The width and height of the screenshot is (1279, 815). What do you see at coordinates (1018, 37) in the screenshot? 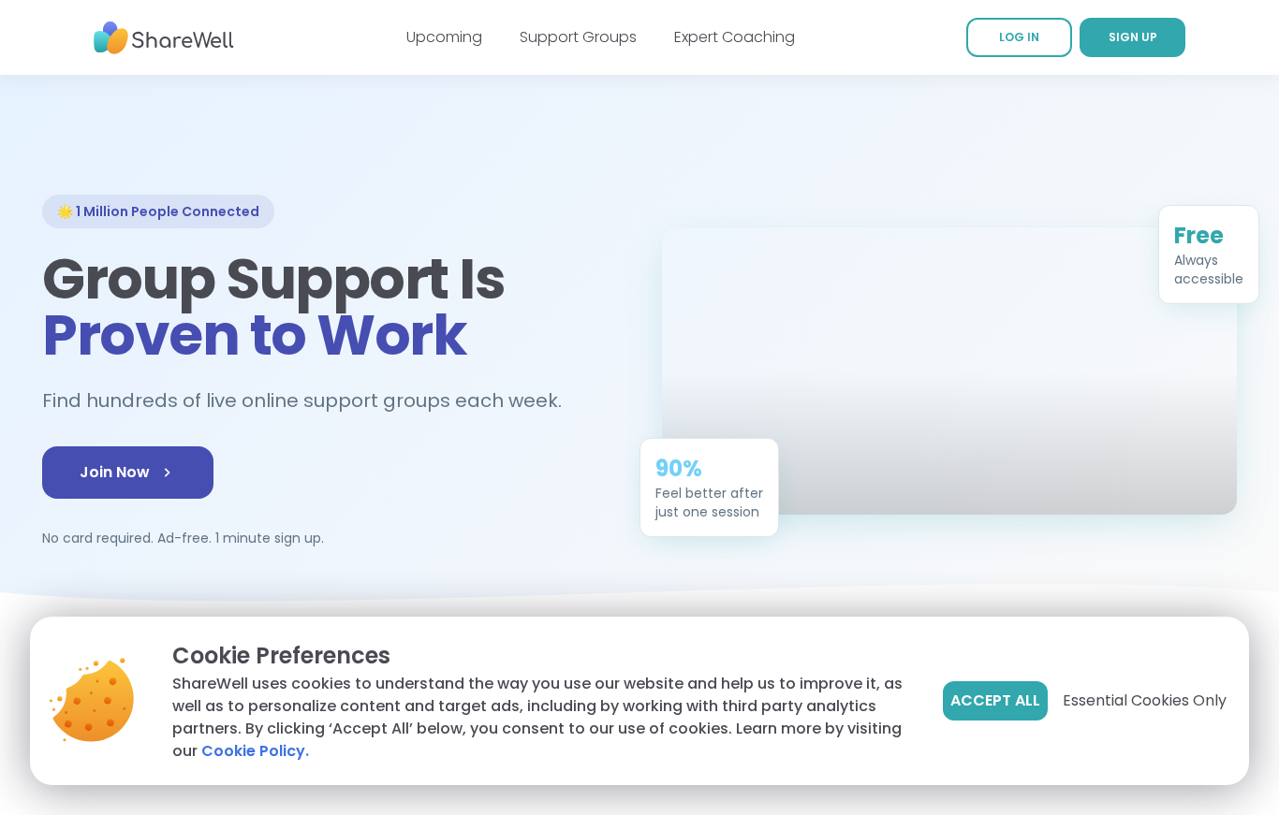
I see `span: LOG IN` at bounding box center [1018, 37].